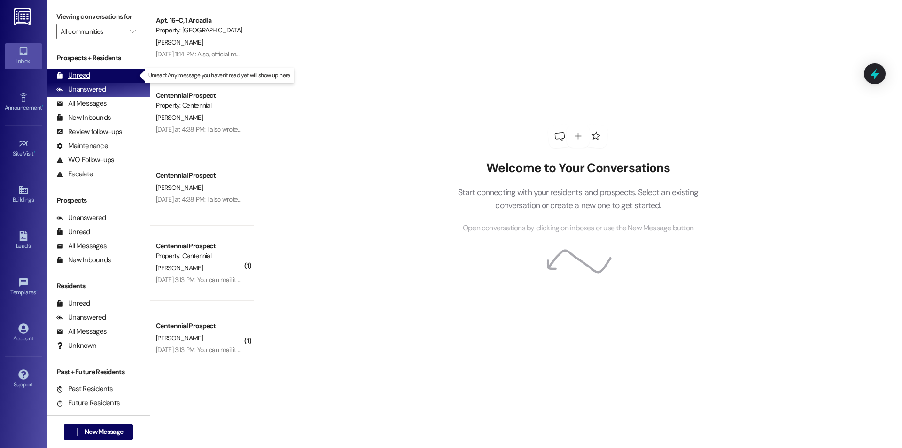 The width and height of the screenshot is (902, 448). Describe the element at coordinates (99, 432) in the screenshot. I see `button: New Message` at that location.